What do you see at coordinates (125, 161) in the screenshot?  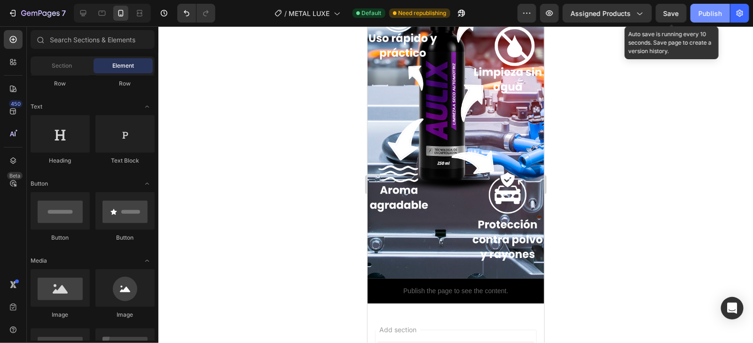 I see `div: Text Block` at bounding box center [125, 161].